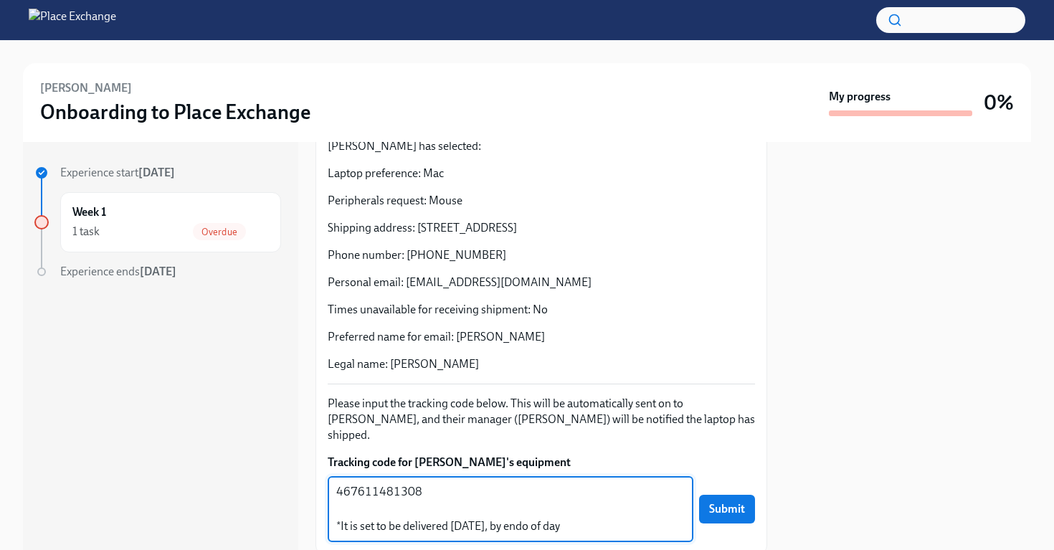 The image size is (1054, 550). What do you see at coordinates (999, 103) in the screenshot?
I see `h3: 0%` at bounding box center [999, 103].